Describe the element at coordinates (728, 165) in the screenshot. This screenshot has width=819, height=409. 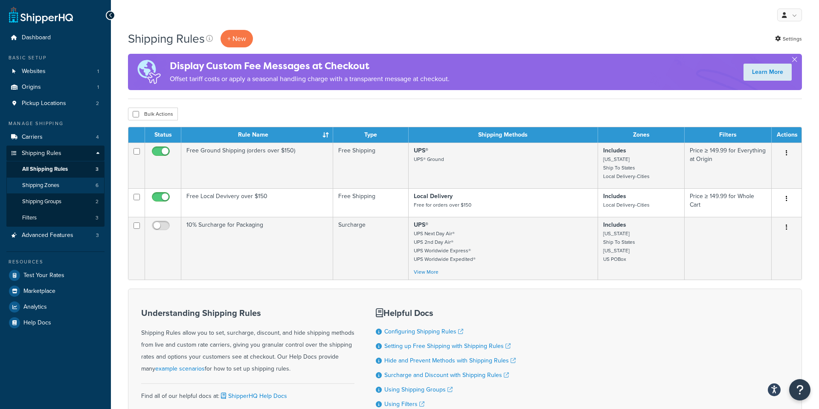
I see `td: Price ≥ 149.99 for Everything at Origin` at that location.